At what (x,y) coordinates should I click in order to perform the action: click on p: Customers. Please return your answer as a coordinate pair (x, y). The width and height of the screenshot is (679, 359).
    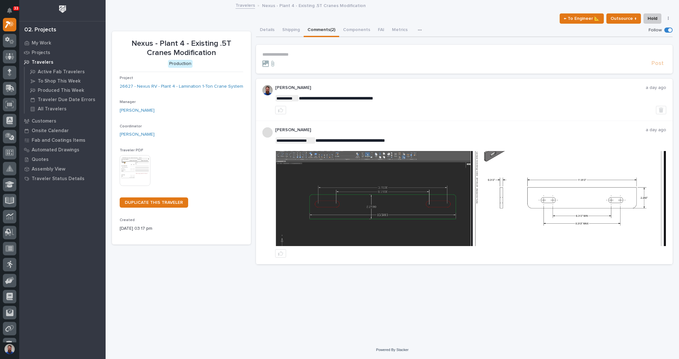
    Looking at the image, I should click on (44, 121).